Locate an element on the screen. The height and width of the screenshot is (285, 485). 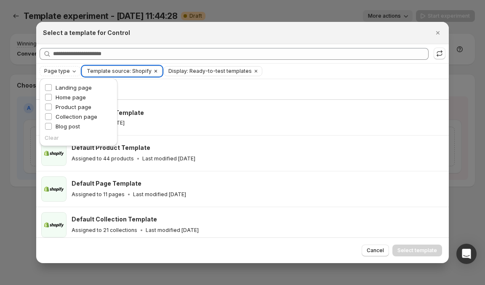
p: Assigned to 11 pages is located at coordinates (98, 195).